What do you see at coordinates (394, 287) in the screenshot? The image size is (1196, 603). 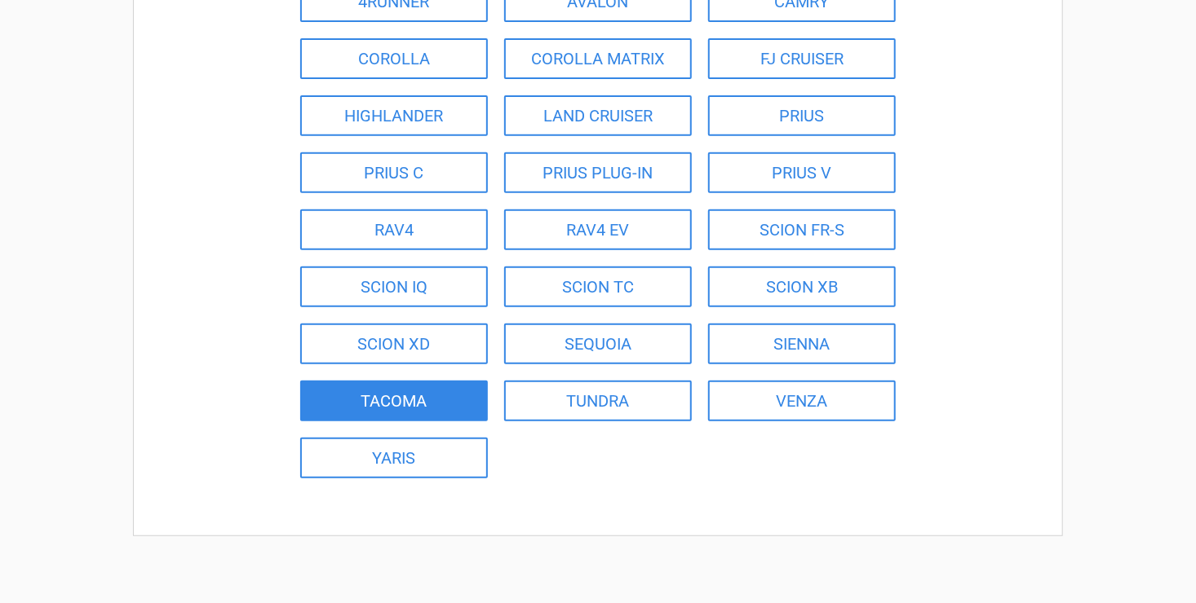 I see `a: SCION IQ` at bounding box center [394, 287].